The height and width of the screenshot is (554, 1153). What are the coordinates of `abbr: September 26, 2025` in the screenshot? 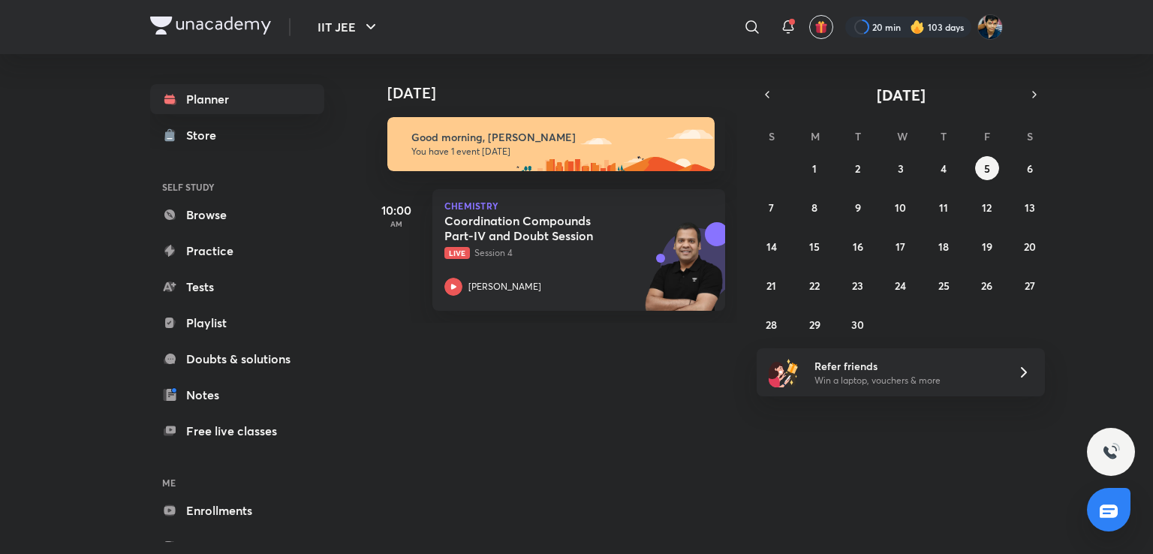 It's located at (986, 285).